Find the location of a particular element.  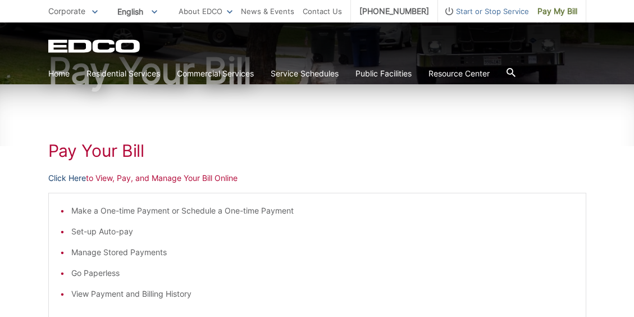

a: Resource Center is located at coordinates (459, 74).